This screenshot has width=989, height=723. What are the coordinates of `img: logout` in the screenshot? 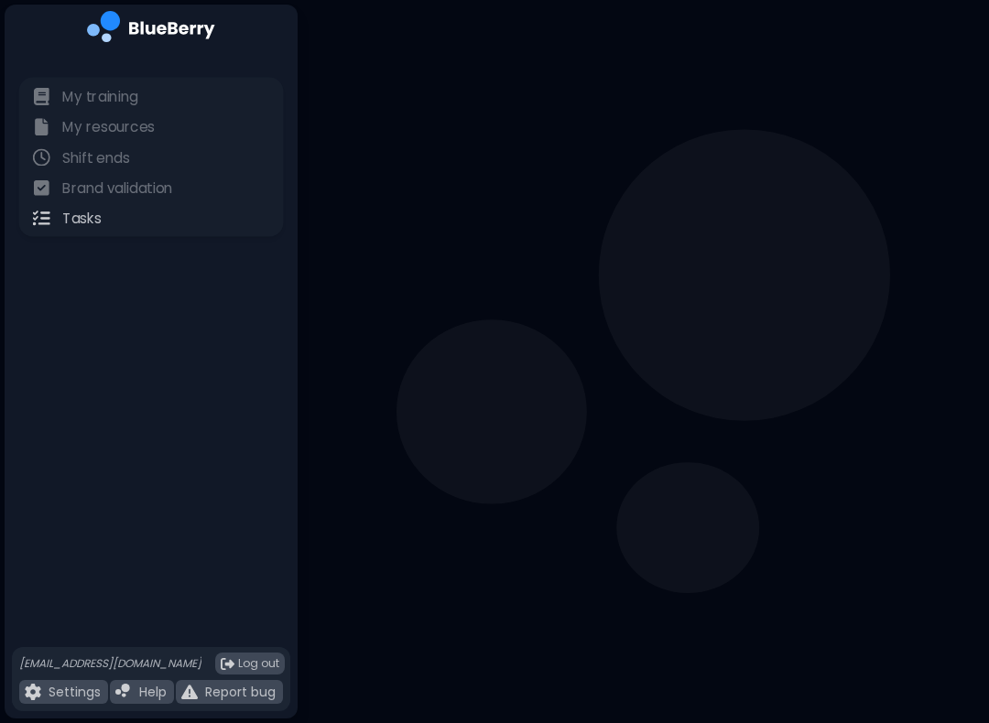 It's located at (227, 664).